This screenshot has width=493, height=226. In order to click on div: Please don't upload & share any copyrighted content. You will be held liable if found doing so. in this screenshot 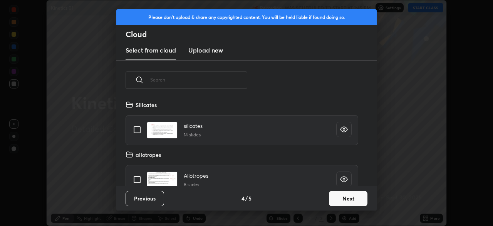, I will do `click(247, 17)`.